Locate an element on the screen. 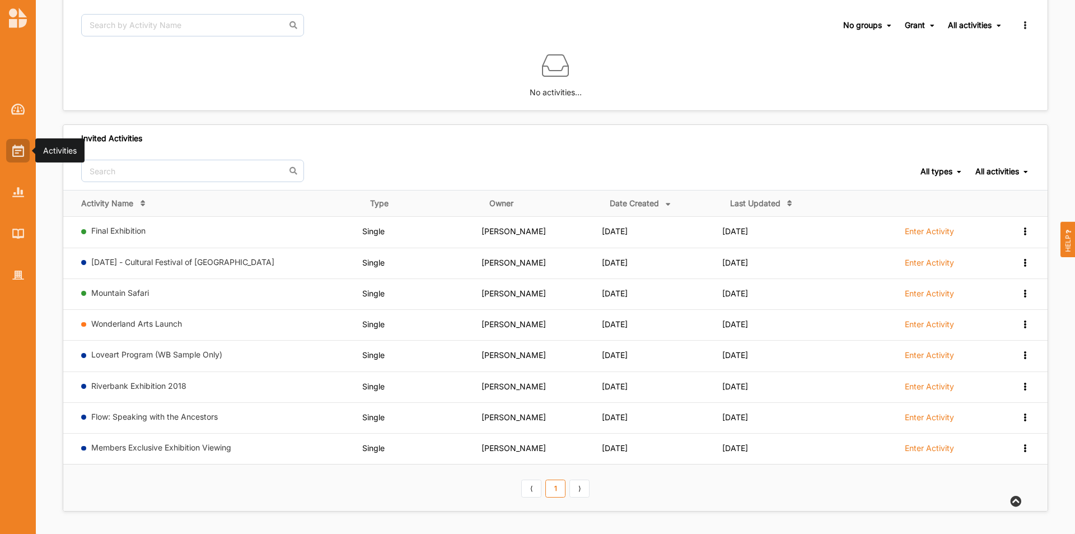 The height and width of the screenshot is (534, 1075). label: No activities… is located at coordinates (556, 88).